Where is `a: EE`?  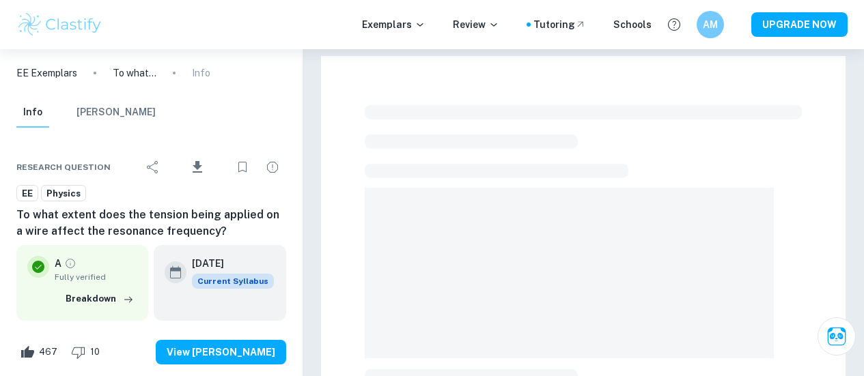 a: EE is located at coordinates (27, 193).